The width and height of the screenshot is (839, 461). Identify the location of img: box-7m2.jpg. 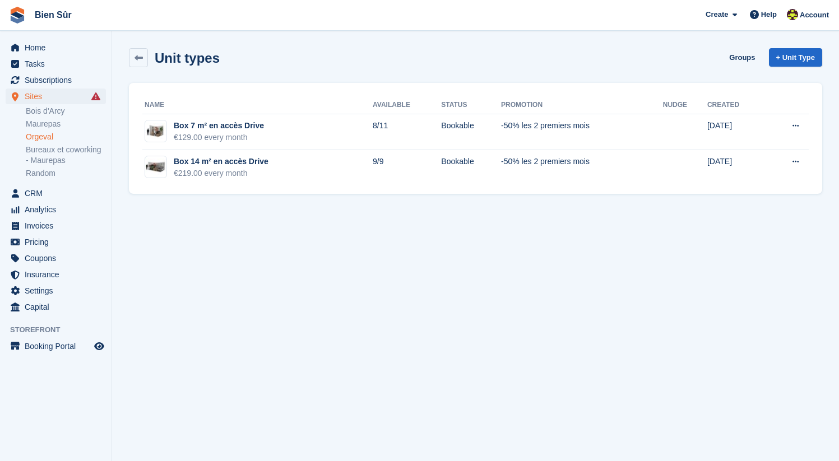
(156, 131).